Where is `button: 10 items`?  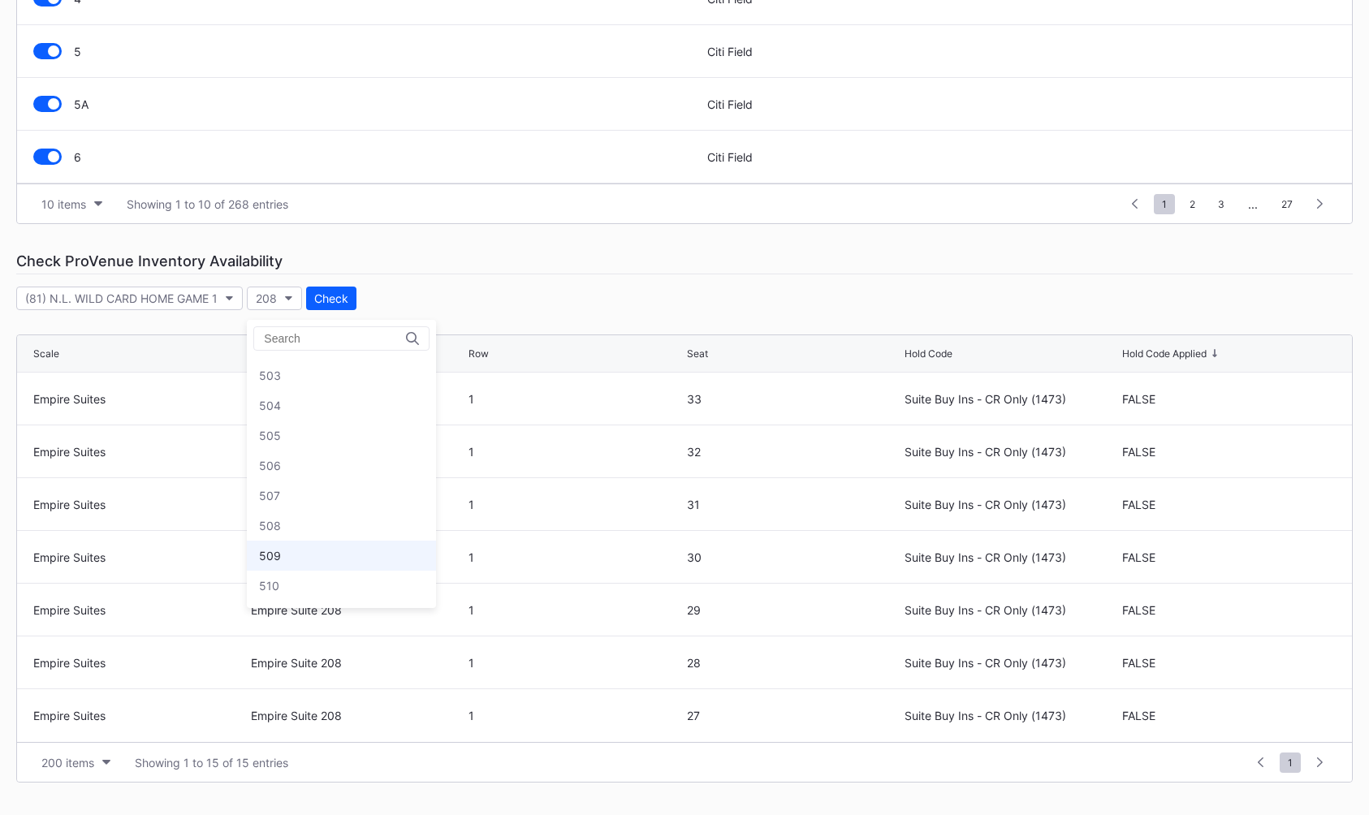
button: 10 items is located at coordinates (71, 204).